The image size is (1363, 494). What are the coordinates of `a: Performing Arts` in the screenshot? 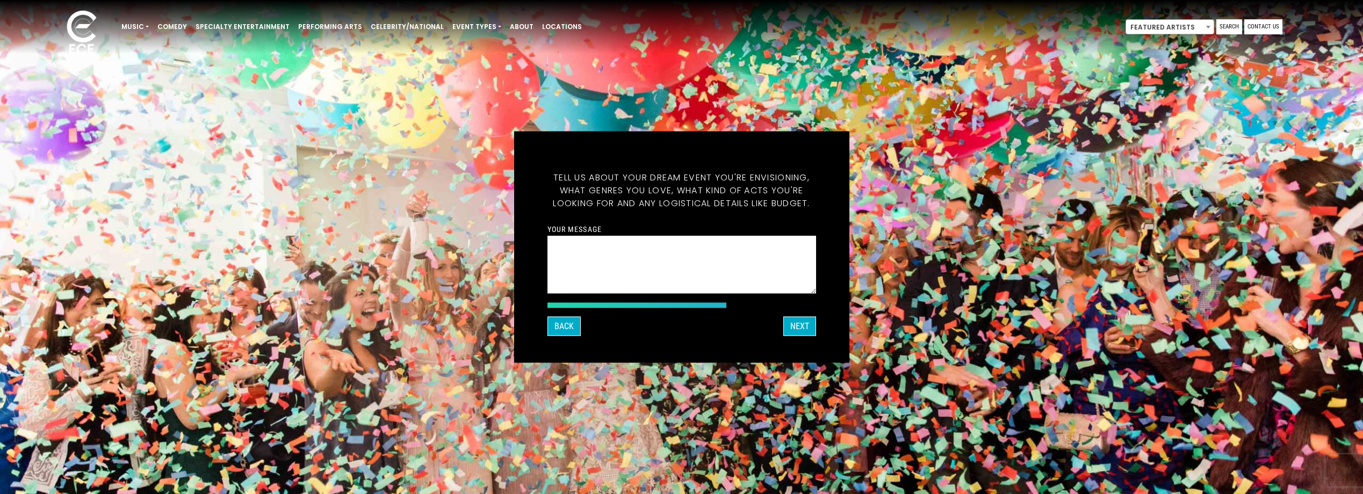 It's located at (330, 27).